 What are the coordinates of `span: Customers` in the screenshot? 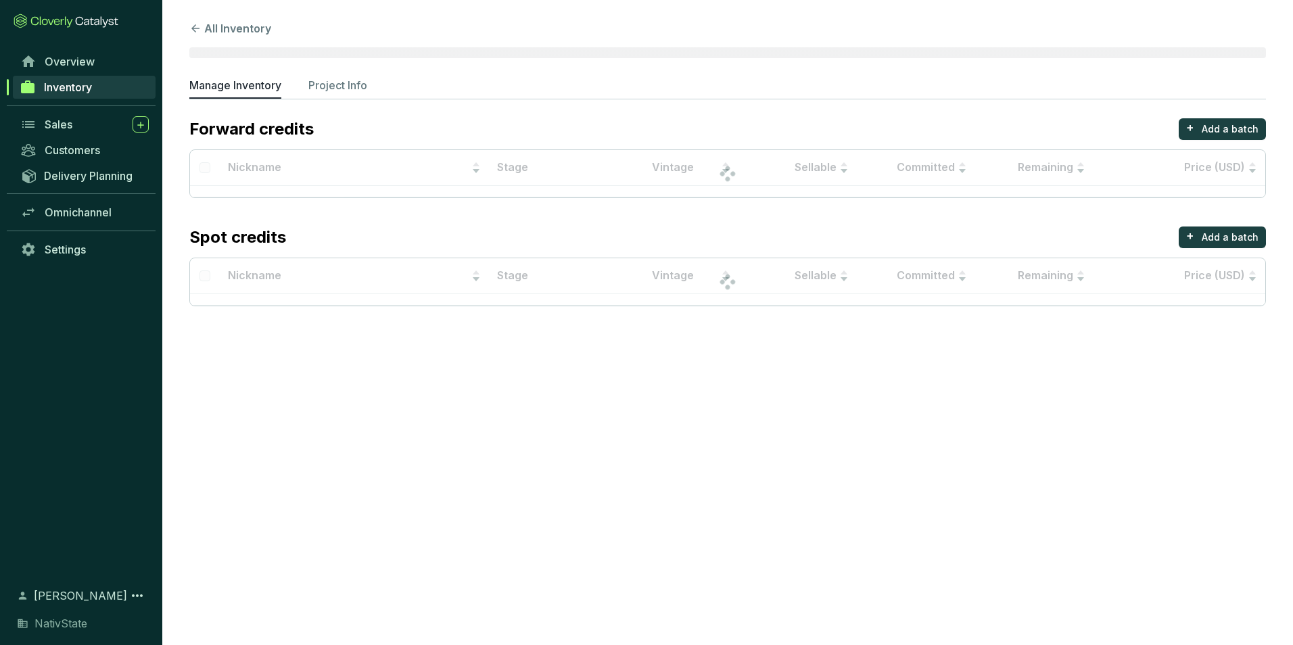 It's located at (72, 150).